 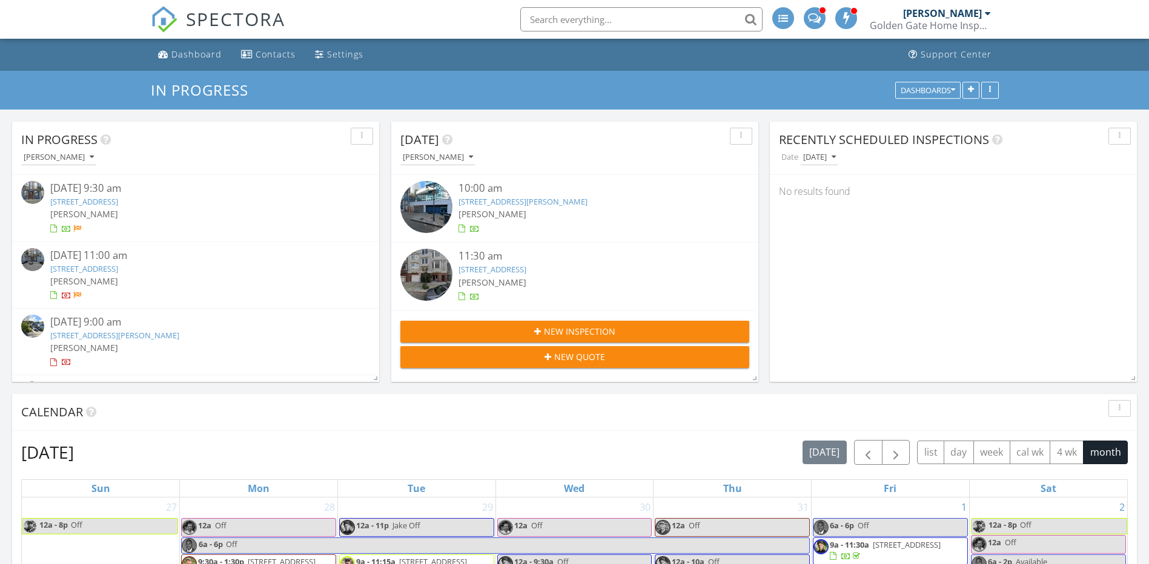 I want to click on button: day, so click(x=958, y=452).